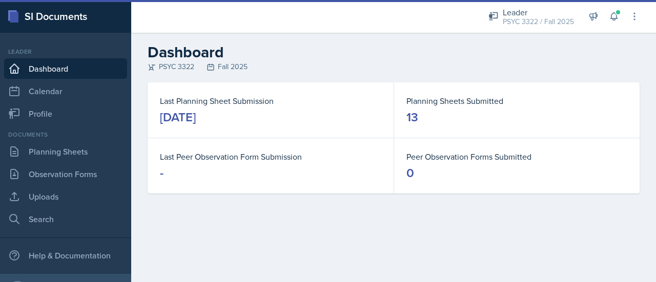  What do you see at coordinates (66, 114) in the screenshot?
I see `a: Profile` at bounding box center [66, 114].